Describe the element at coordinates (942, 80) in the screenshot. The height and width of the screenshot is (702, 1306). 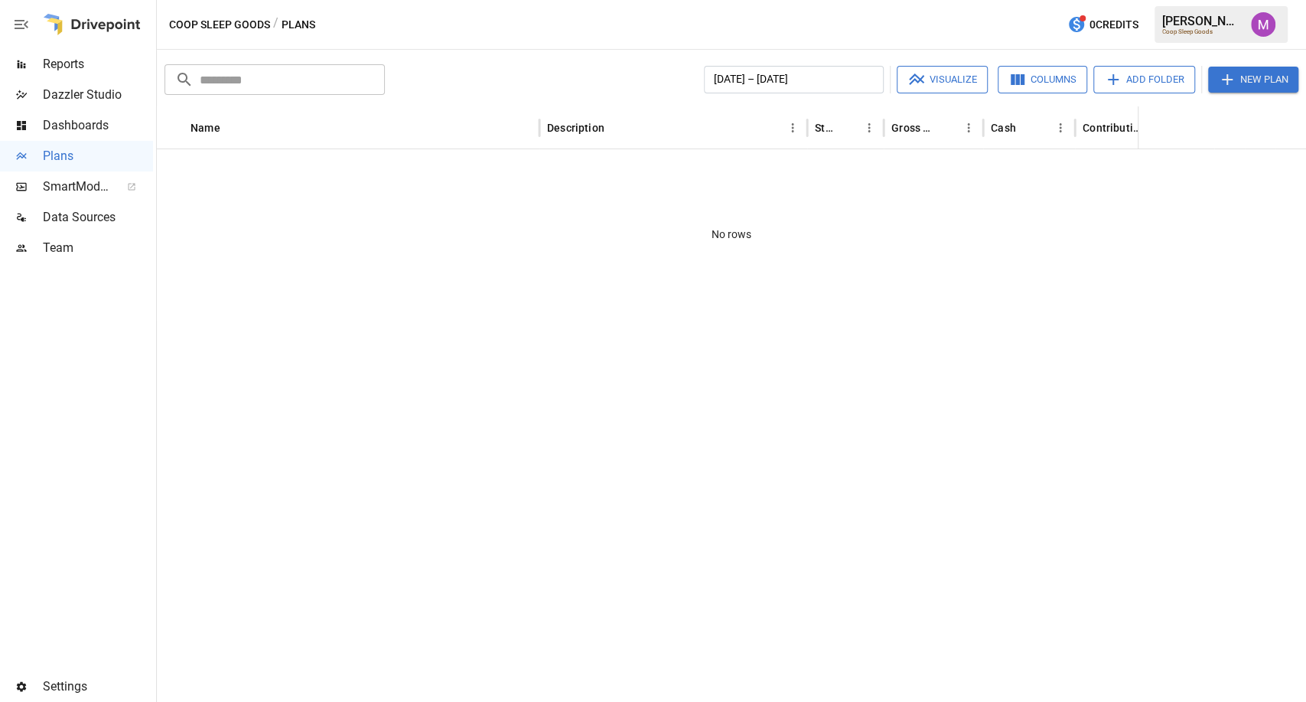
I see `button: Visualize` at that location.